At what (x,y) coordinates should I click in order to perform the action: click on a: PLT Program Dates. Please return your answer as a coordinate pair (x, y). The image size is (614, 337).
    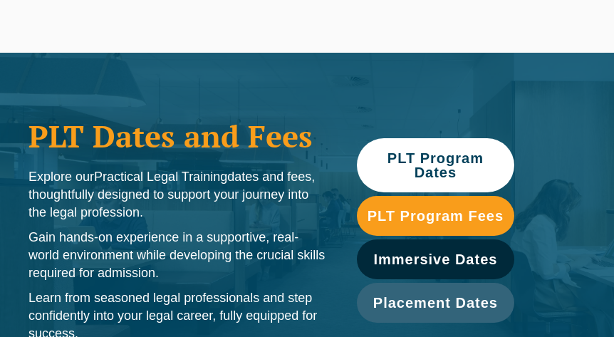
    Looking at the image, I should click on (435, 165).